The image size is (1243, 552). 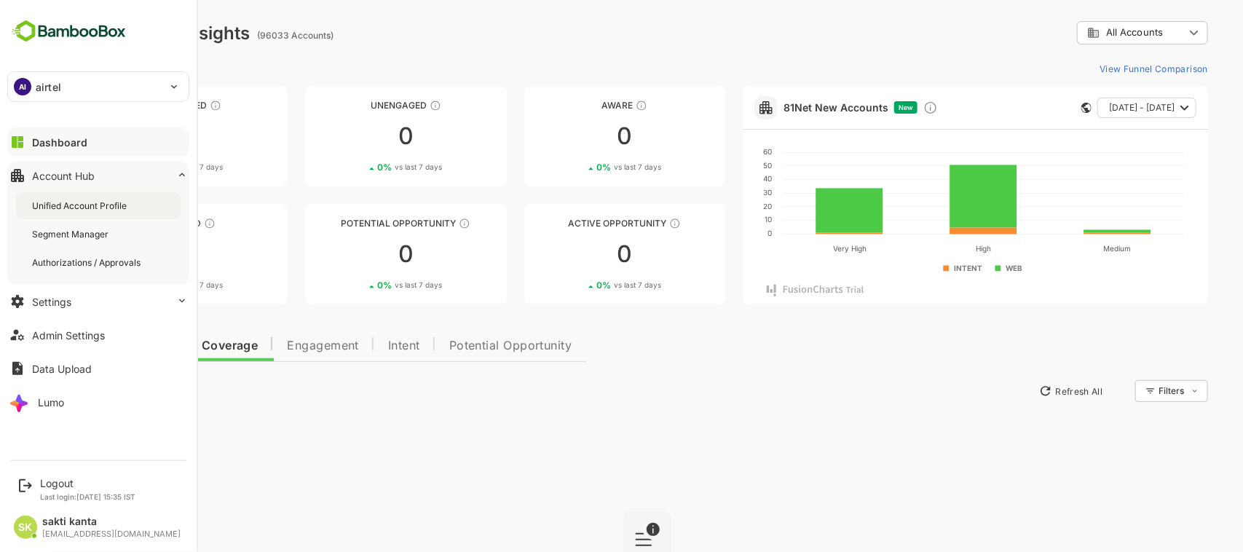 What do you see at coordinates (574, 254) in the screenshot?
I see `a: Active OpportunityThese accounts have open opportunities which might be at any of the Sales Stage...` at bounding box center [574, 254].